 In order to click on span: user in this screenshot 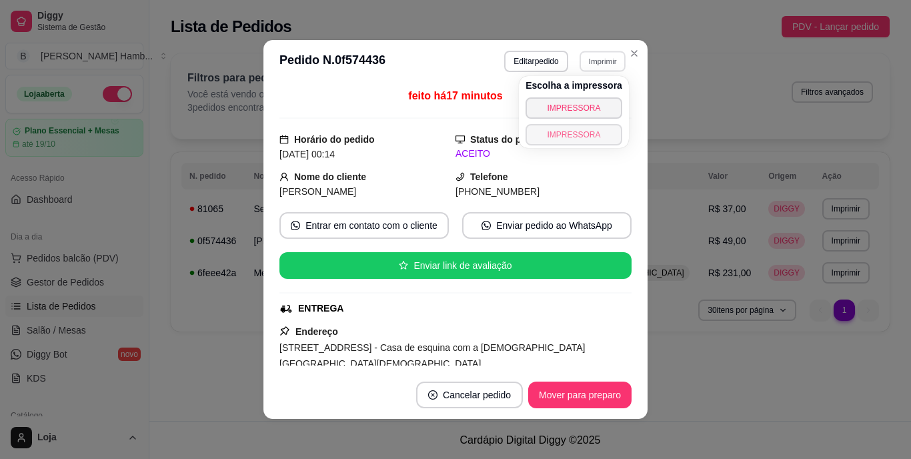, I will do `click(284, 177)`.